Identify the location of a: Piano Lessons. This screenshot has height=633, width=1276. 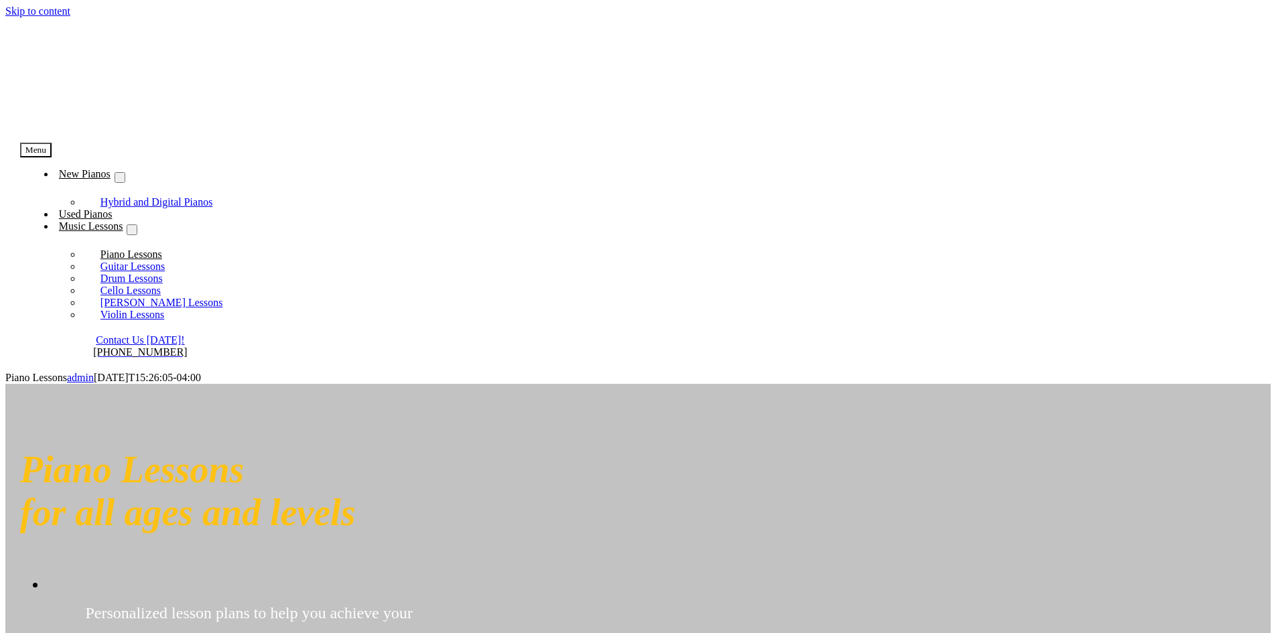
(131, 254).